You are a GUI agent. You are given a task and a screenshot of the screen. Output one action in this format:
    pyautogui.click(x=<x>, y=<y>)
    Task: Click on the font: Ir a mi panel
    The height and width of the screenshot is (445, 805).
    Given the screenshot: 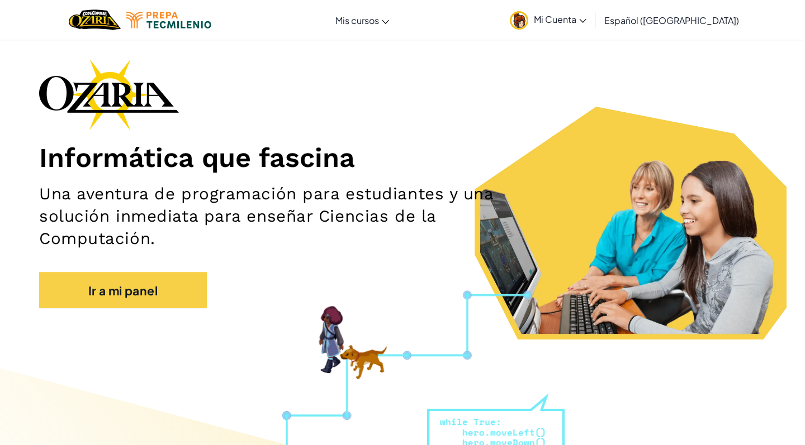 What is the action you would take?
    pyautogui.click(x=123, y=291)
    